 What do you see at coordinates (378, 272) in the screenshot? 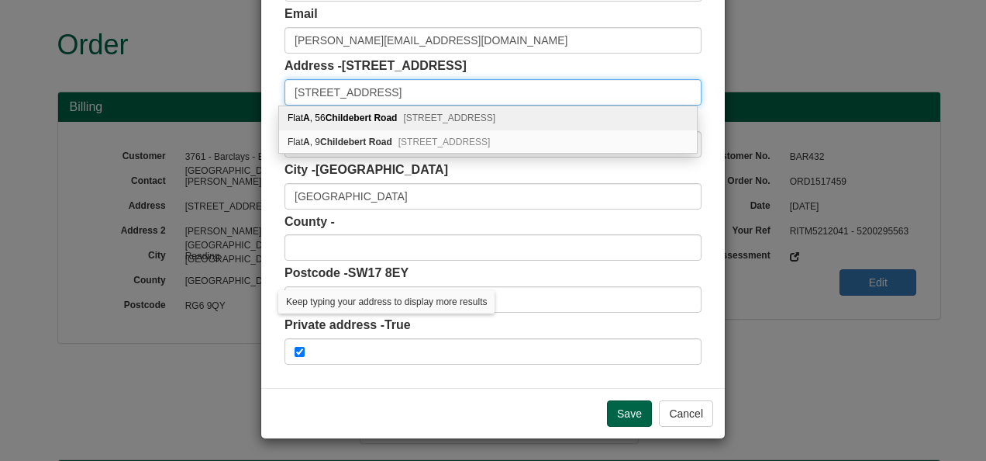
I see `span: SW17 8EY` at bounding box center [378, 272].